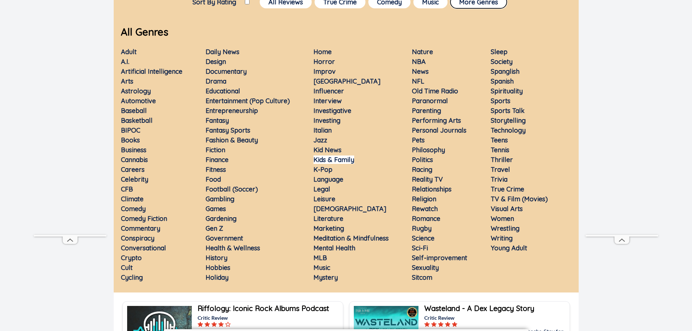  What do you see at coordinates (323, 52) in the screenshot?
I see `a: Home` at bounding box center [323, 52].